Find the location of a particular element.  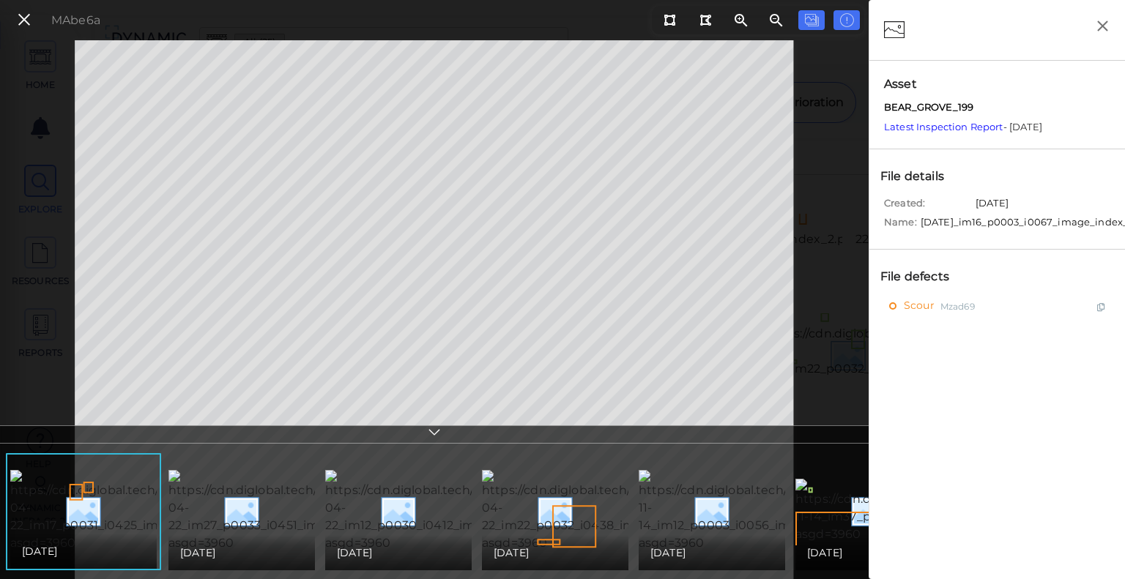

span: Asset is located at coordinates (997, 84).